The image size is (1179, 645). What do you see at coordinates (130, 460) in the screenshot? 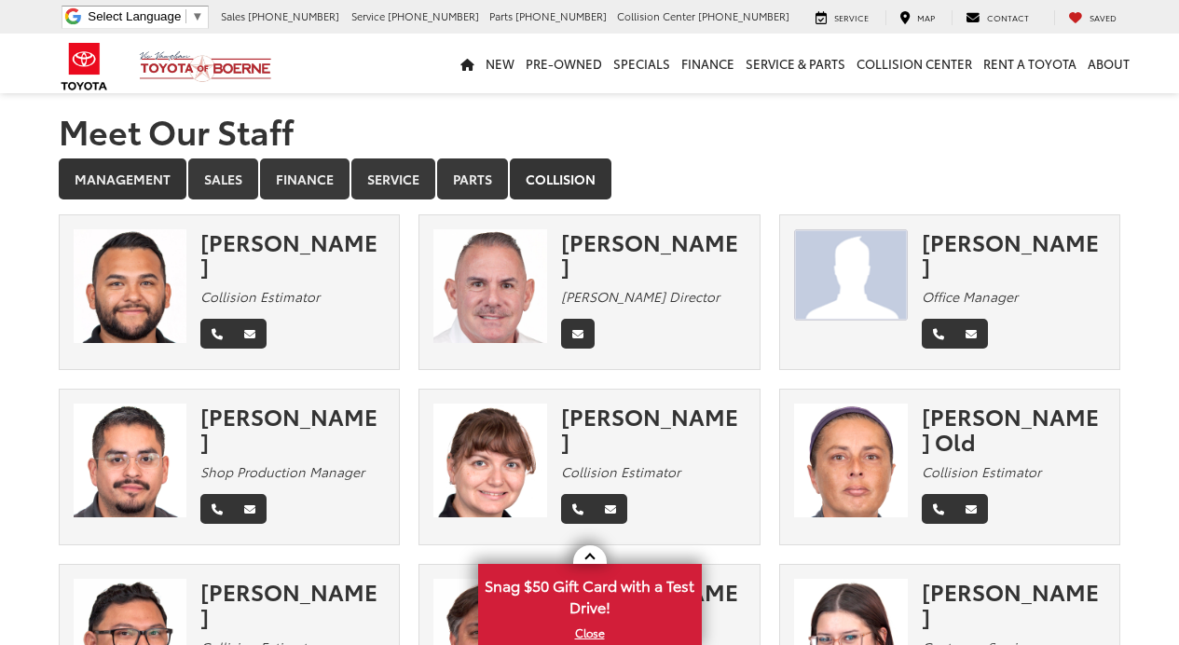
I see `img: Alejandro Carrillo` at bounding box center [130, 460].